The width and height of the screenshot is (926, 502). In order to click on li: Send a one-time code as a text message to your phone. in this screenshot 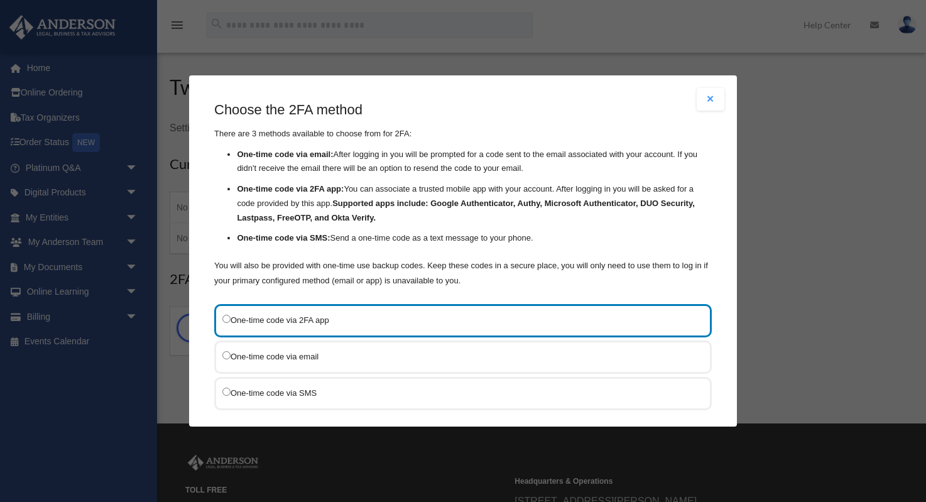, I will do `click(474, 238)`.